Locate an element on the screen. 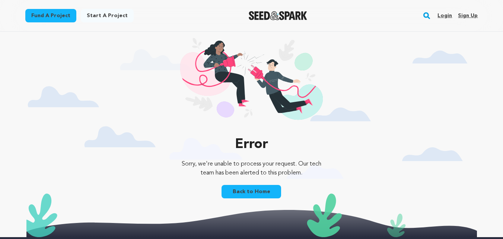  a: Sign up is located at coordinates (467, 16).